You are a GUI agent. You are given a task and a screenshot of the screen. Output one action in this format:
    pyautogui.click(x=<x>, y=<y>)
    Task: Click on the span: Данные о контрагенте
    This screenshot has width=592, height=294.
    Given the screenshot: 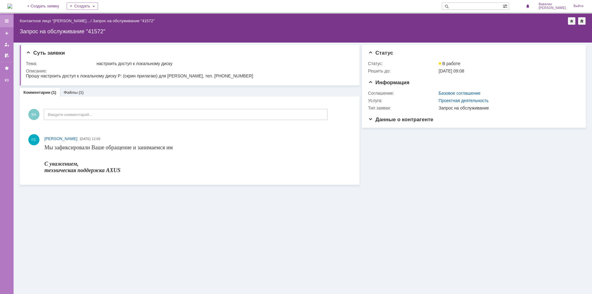 What is the action you would take?
    pyautogui.click(x=401, y=119)
    